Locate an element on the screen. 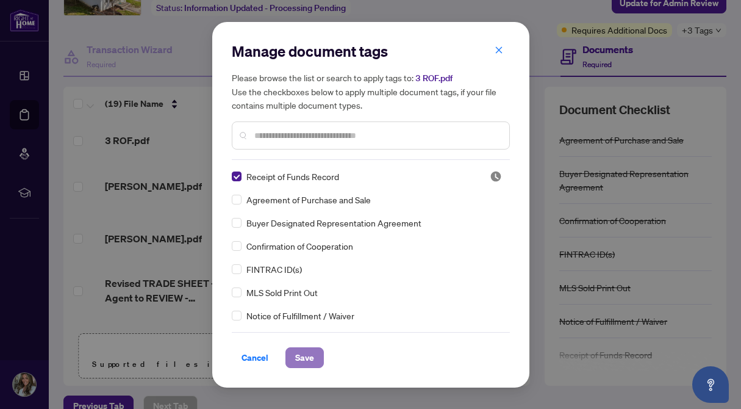  span: Receipt of Funds Record is located at coordinates (293, 176).